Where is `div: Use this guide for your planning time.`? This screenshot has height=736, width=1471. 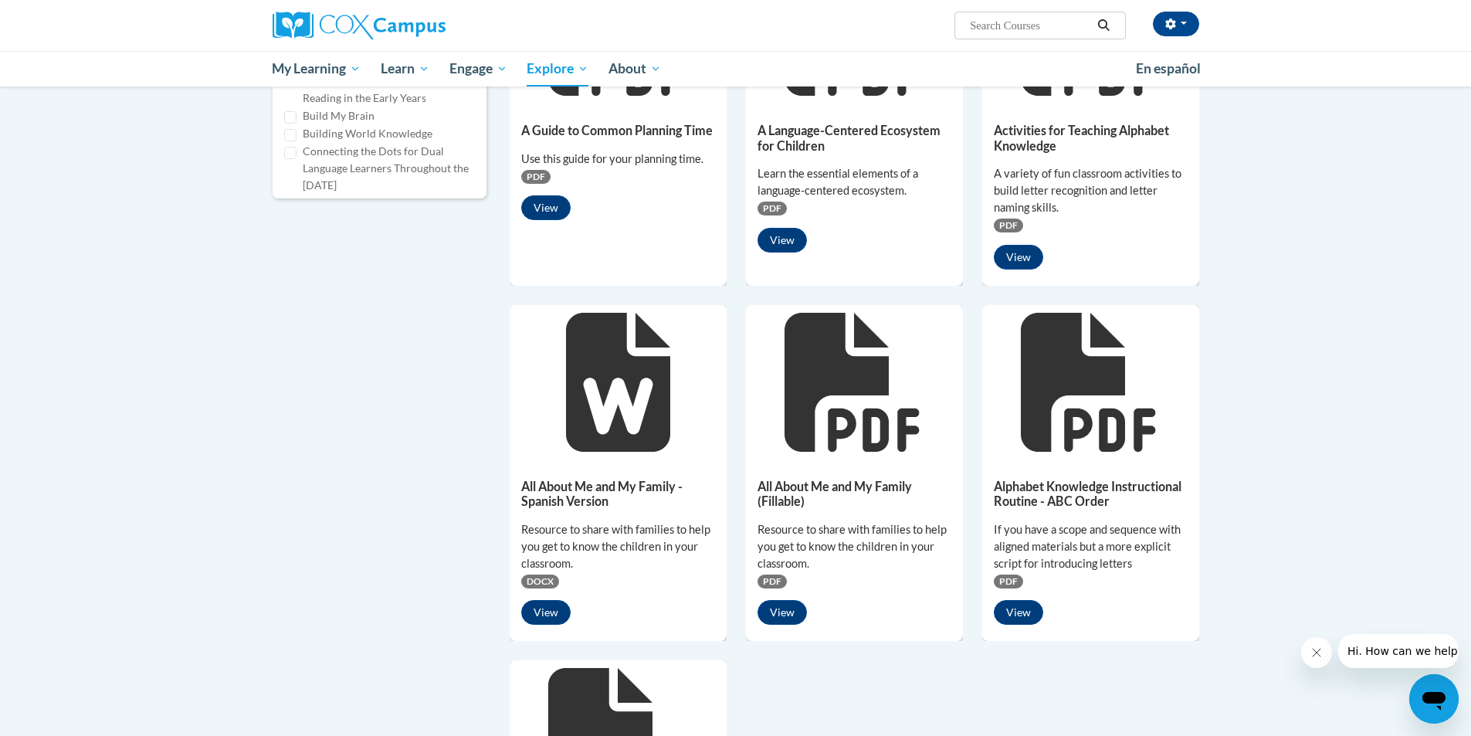
div: Use this guide for your planning time. is located at coordinates (618, 159).